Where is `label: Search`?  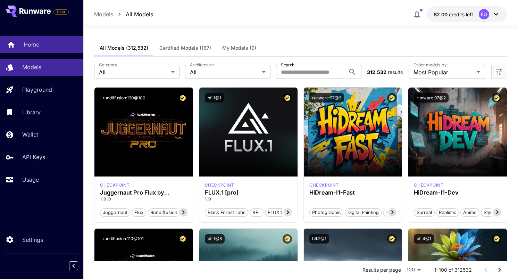 label: Search is located at coordinates (287, 65).